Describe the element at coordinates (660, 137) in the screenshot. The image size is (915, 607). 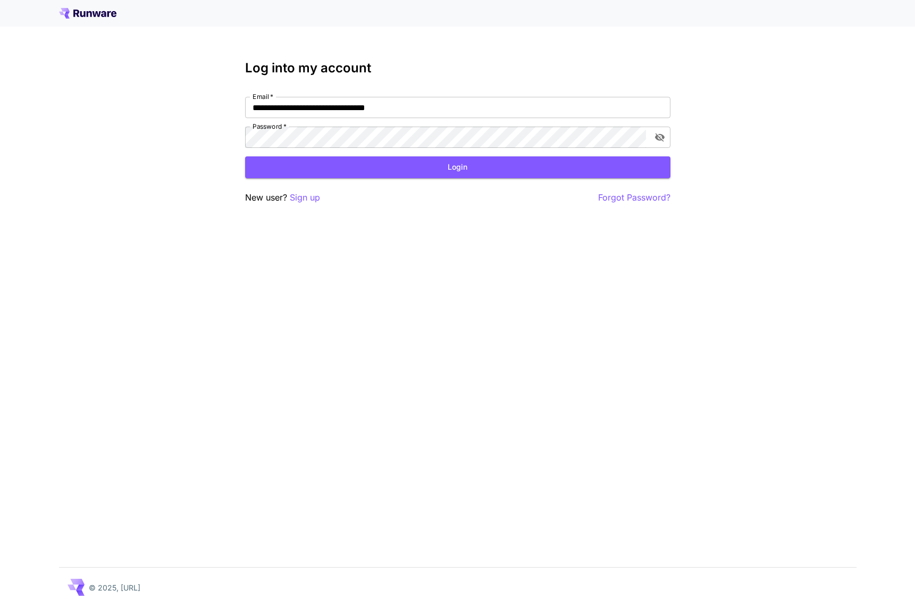
I see `button: toggle password visibility` at that location.